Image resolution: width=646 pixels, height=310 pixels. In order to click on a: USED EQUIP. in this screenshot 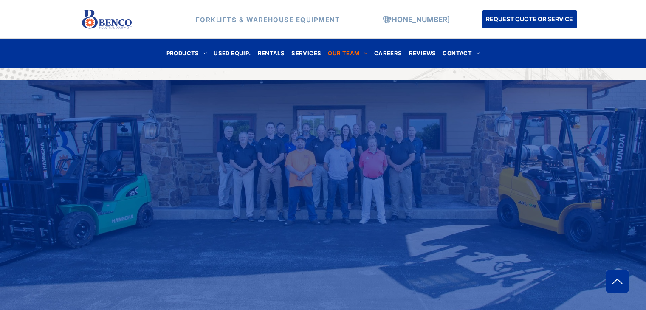, I will do `click(232, 53)`.